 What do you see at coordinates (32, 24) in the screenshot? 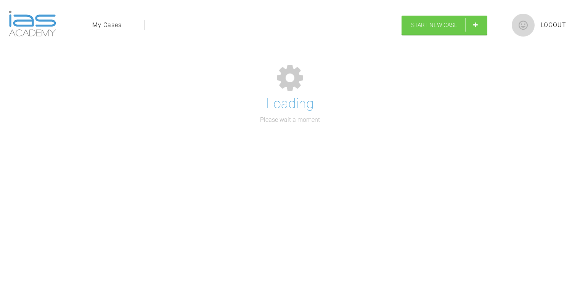
I see `img: logo-light.3e3ef733.png` at bounding box center [32, 24].